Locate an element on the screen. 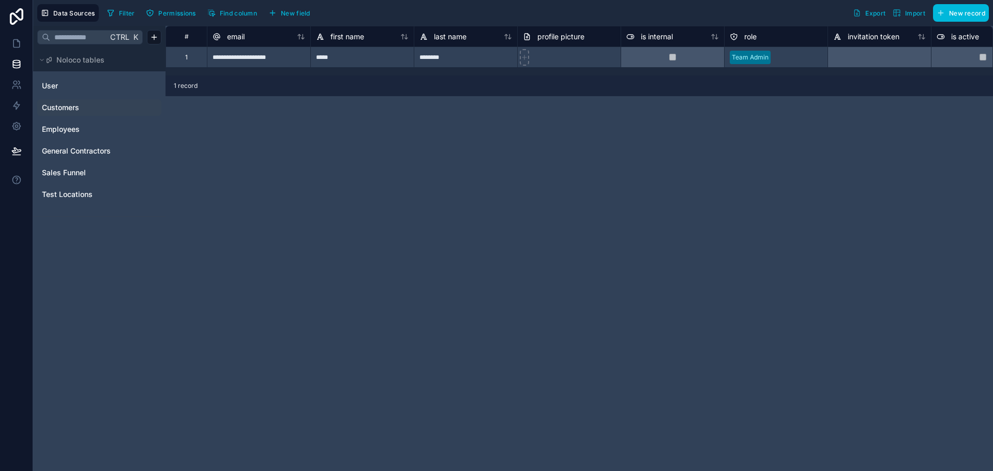 This screenshot has width=993, height=471. span: last name is located at coordinates (450, 37).